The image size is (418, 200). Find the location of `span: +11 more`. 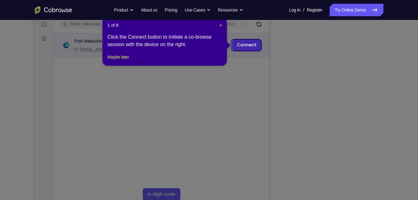

span: +11 more is located at coordinates (166, 49).